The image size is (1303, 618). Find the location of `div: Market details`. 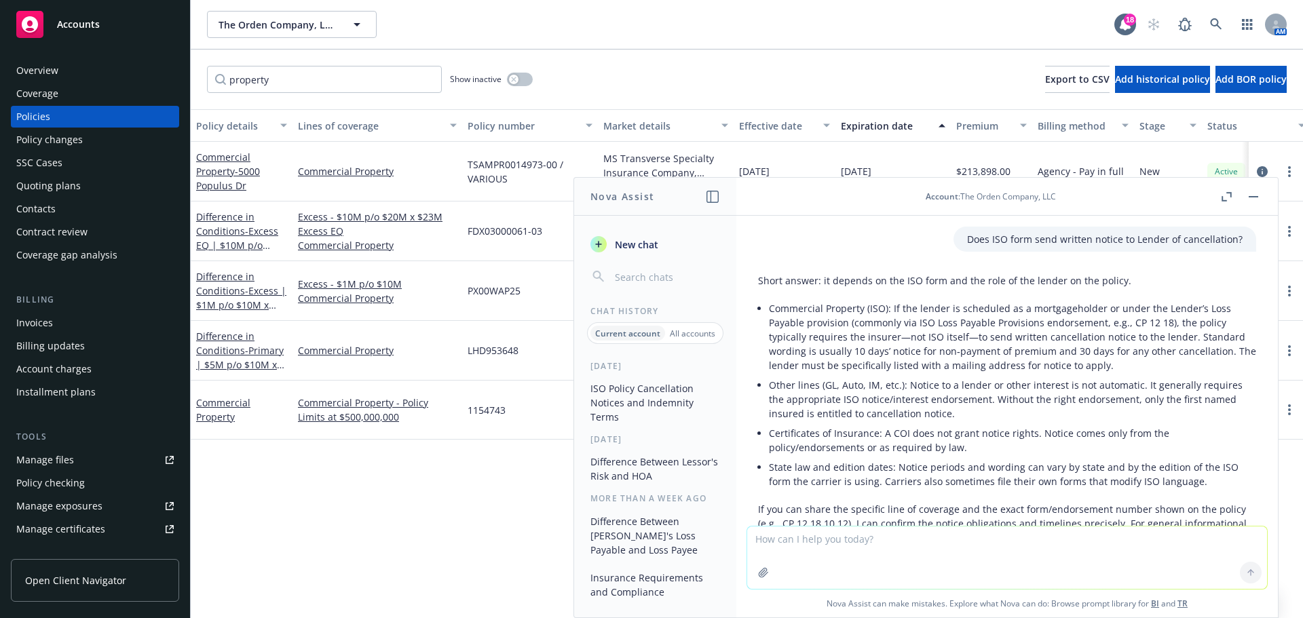

div: Market details is located at coordinates (658, 126).